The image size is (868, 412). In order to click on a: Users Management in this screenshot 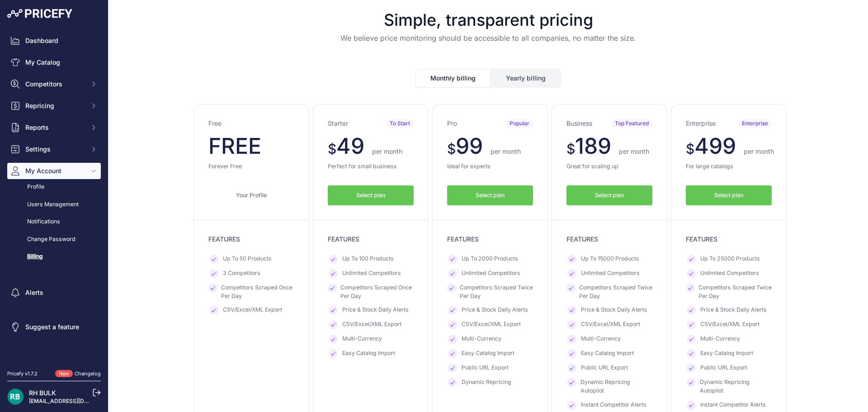, I will do `click(54, 204)`.